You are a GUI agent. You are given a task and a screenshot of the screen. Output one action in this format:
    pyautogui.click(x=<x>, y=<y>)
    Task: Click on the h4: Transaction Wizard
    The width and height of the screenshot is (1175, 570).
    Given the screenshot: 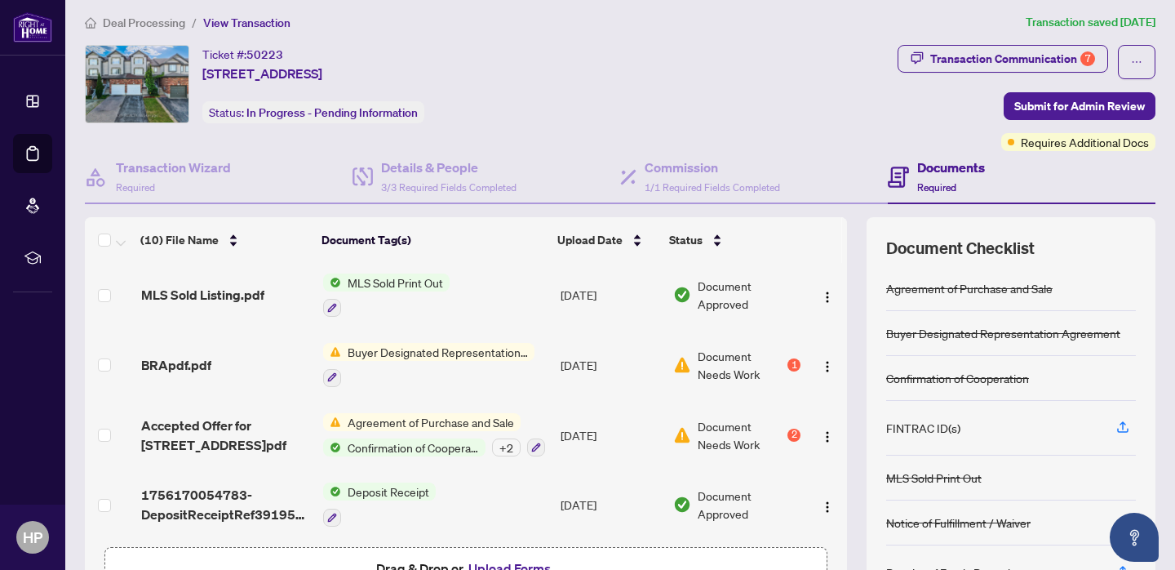 What is the action you would take?
    pyautogui.click(x=173, y=167)
    